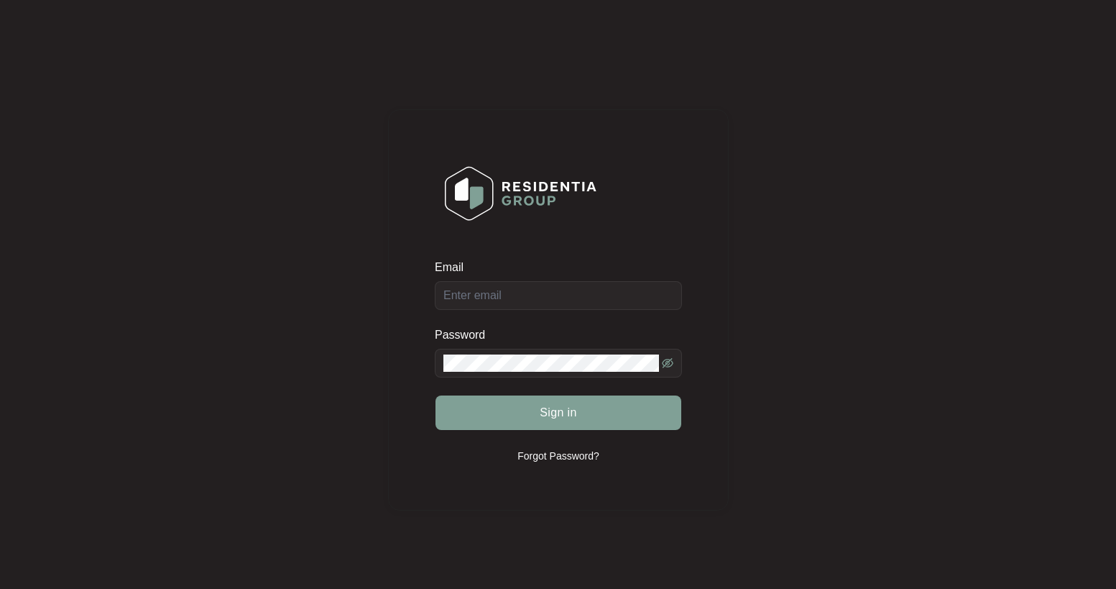  I want to click on span: eye-invisible, so click(668, 363).